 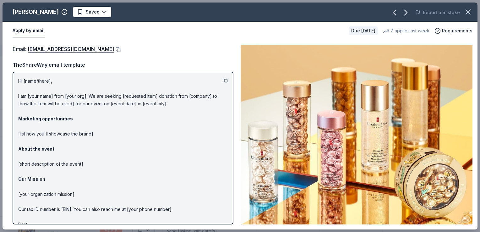 I want to click on button: Requirements, so click(x=453, y=31).